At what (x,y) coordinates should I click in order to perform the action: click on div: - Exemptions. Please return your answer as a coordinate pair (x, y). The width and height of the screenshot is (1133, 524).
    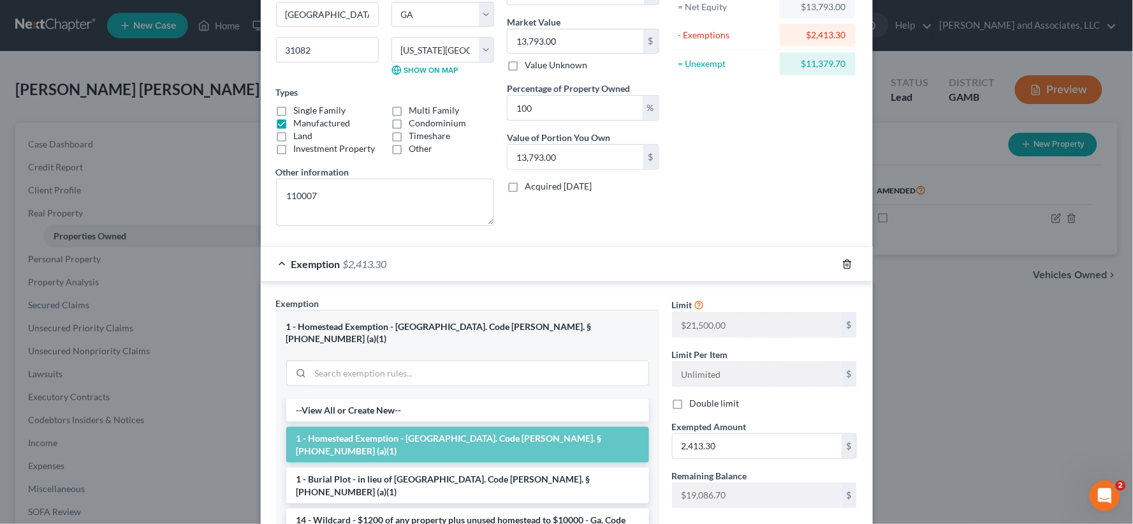
    Looking at the image, I should click on (726, 35).